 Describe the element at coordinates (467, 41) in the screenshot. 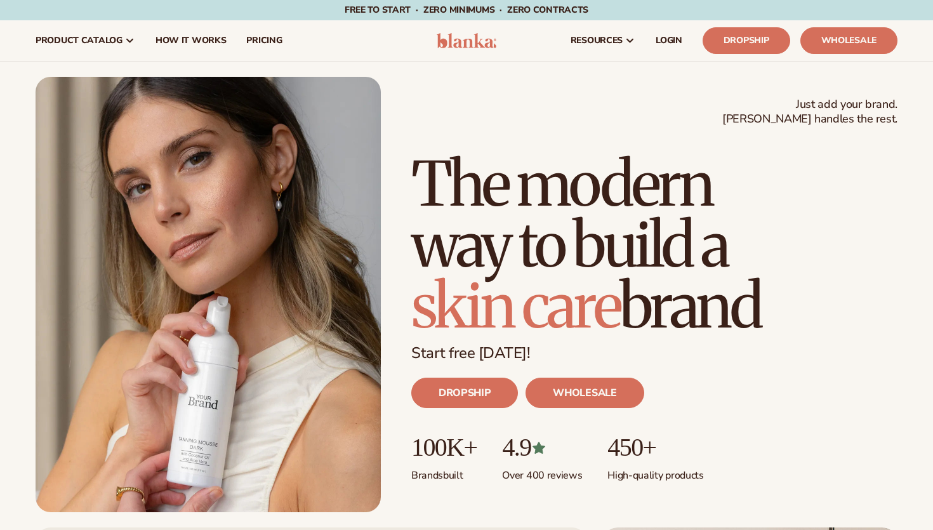

I see `img: logo` at that location.